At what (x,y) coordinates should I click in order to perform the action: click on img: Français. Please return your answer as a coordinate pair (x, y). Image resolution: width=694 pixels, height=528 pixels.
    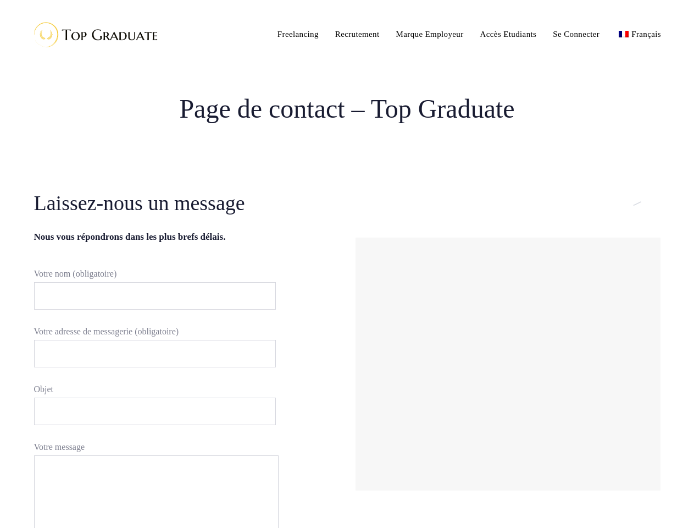
    Looking at the image, I should click on (624, 34).